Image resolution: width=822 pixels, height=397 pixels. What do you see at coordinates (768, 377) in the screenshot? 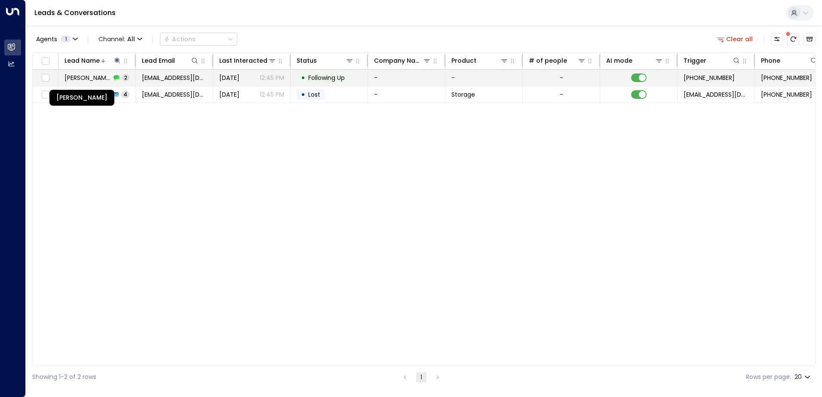
I see `label: Rows per page:` at bounding box center [768, 377].